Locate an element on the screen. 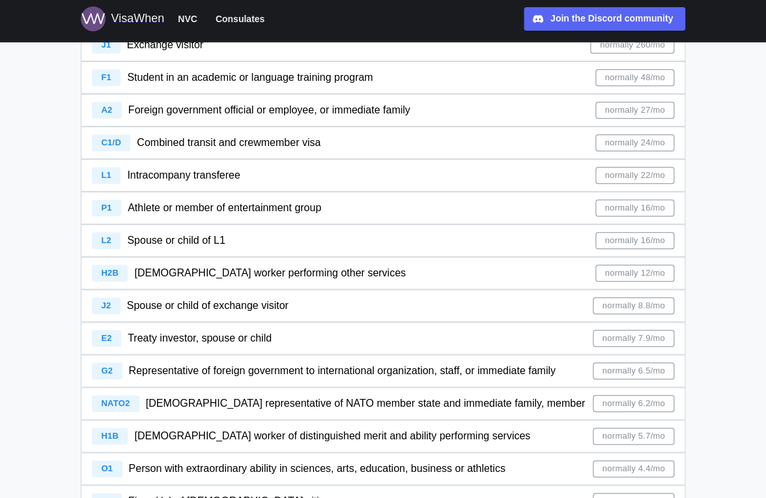  span: Exchange visitor is located at coordinates (165, 44).